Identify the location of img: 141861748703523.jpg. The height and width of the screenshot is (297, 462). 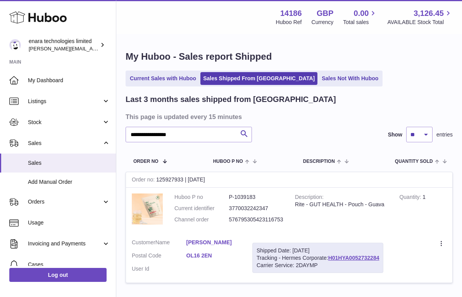
(147, 209).